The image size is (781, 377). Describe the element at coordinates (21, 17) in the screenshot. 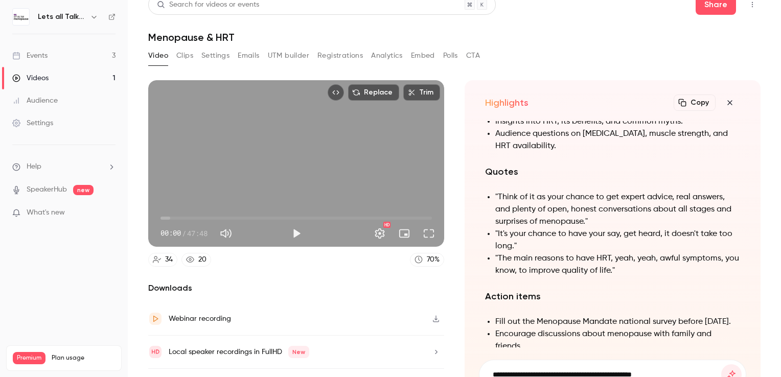

I see `img: Lets all Talk Menopause LIVE` at that location.